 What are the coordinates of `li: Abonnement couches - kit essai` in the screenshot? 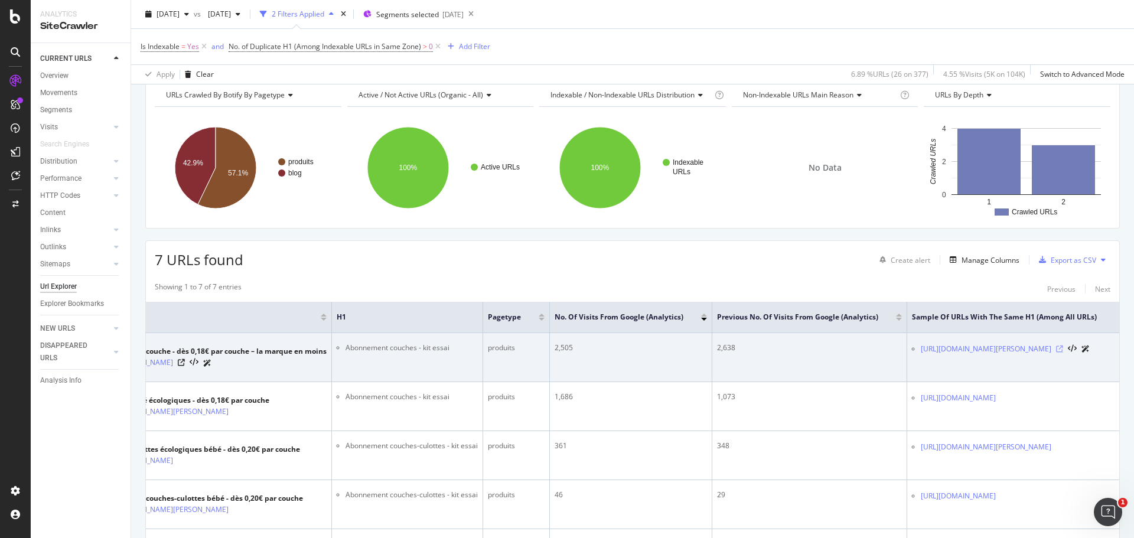 It's located at (412, 397).